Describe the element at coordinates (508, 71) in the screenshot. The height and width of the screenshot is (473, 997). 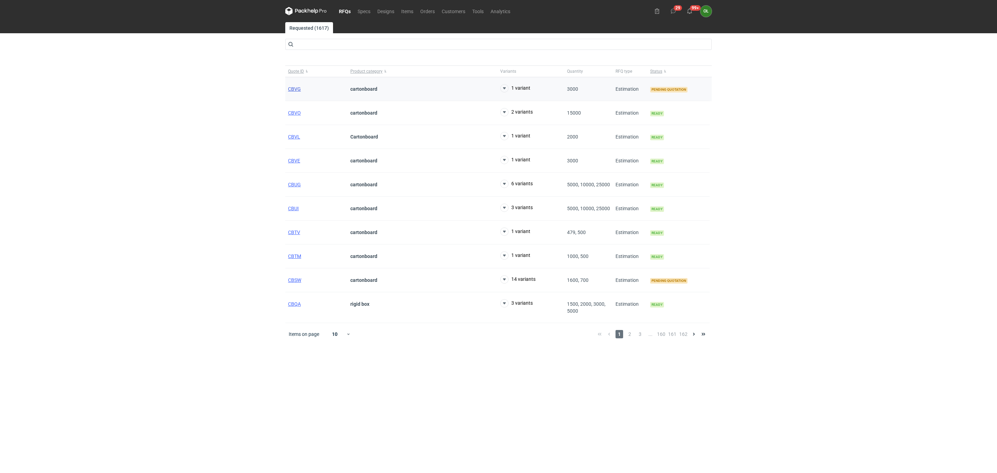
I see `span: Variants` at that location.